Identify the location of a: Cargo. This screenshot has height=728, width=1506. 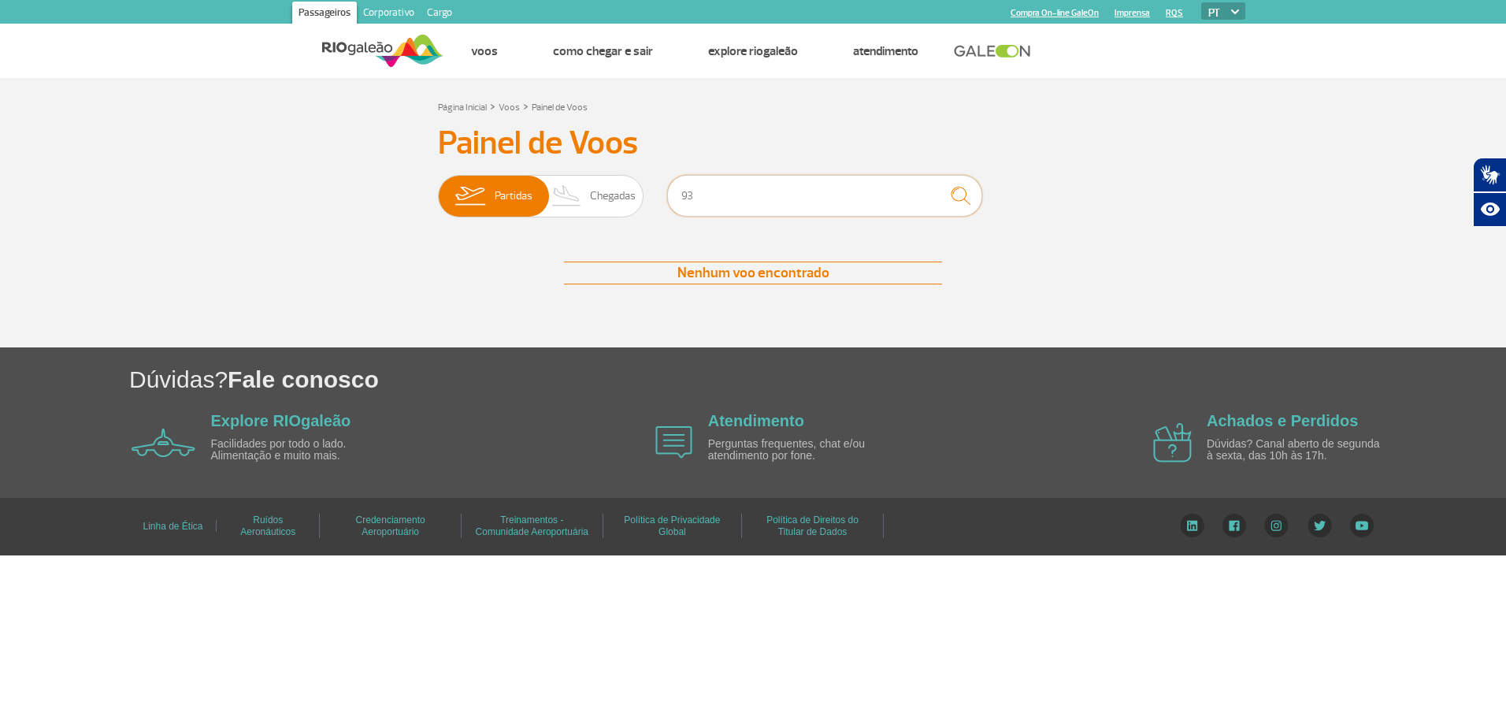
(440, 14).